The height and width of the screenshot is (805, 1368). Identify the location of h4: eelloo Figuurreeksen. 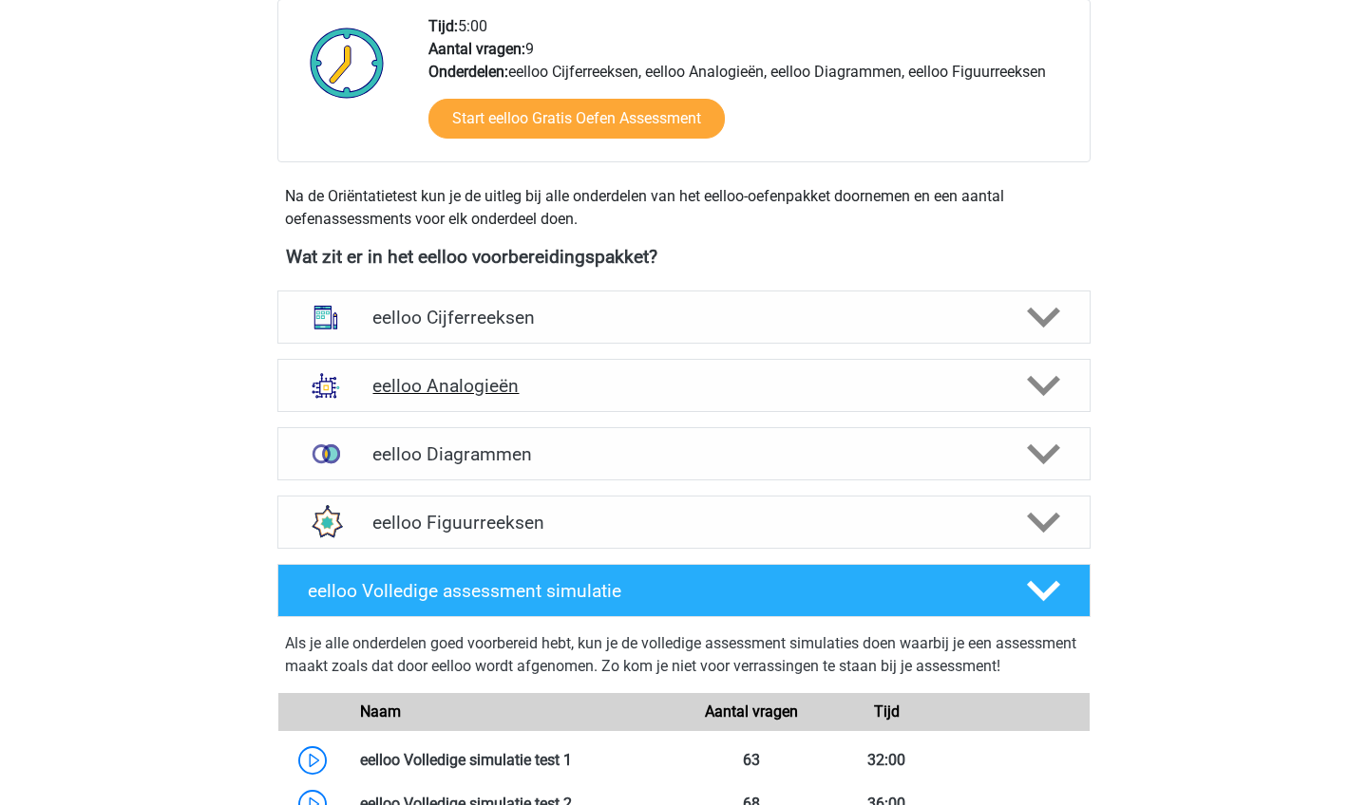
(683, 522).